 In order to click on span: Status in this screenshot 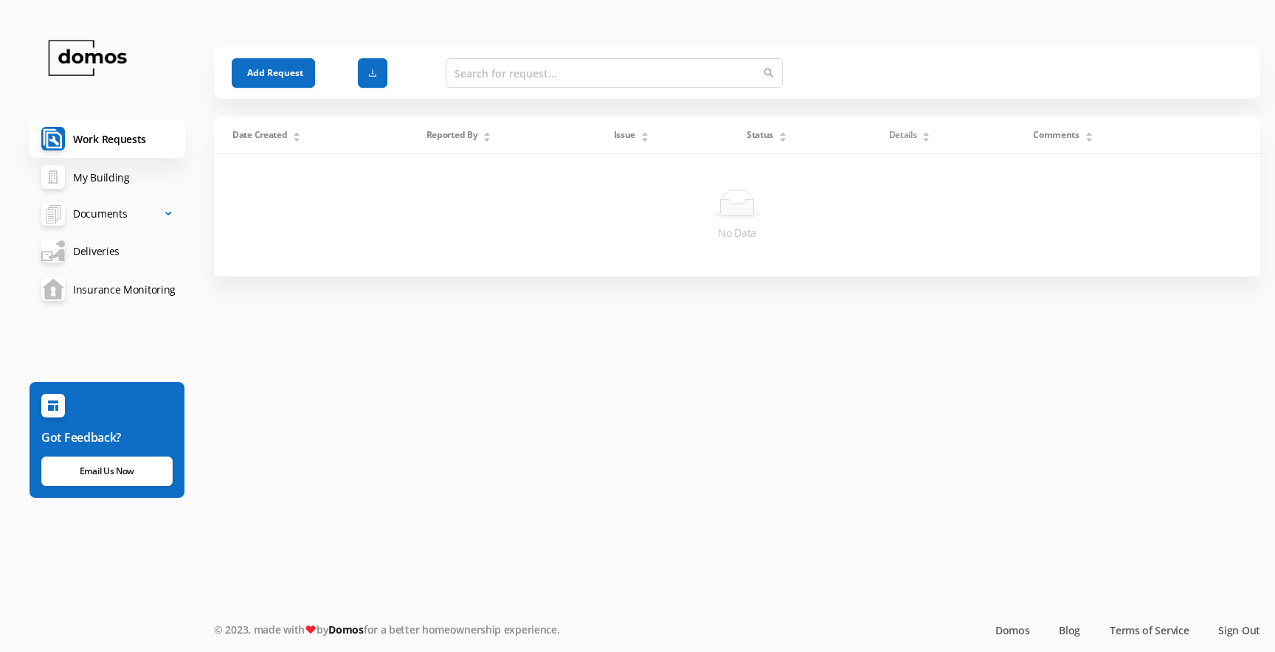, I will do `click(760, 135)`.